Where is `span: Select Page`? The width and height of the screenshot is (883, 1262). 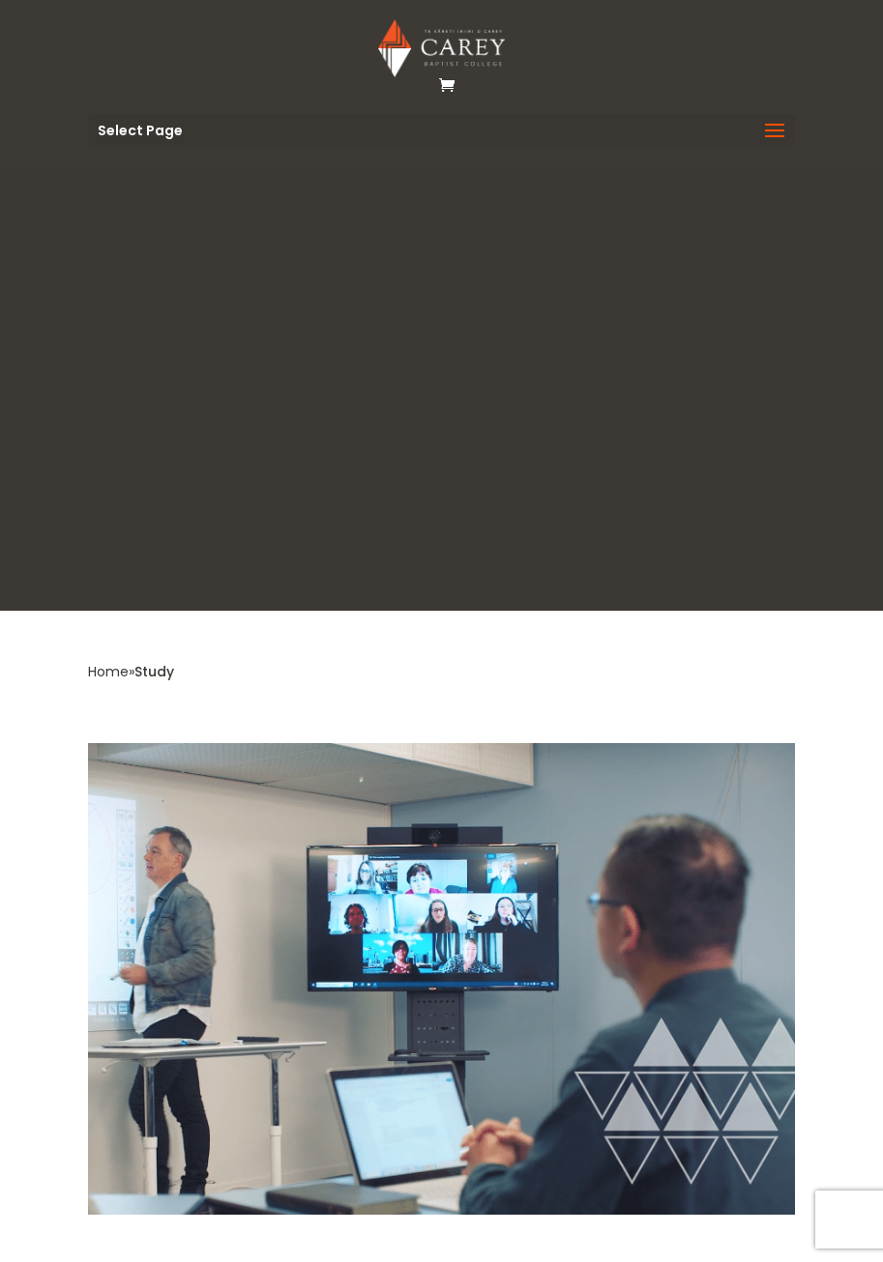 span: Select Page is located at coordinates (140, 130).